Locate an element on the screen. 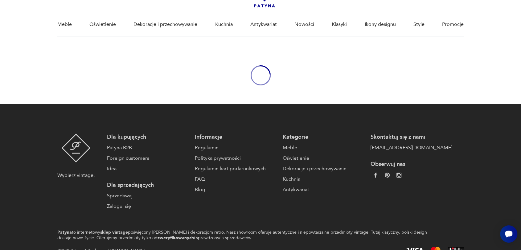 The width and height of the screenshot is (521, 250). strong: sklep vintage is located at coordinates (114, 232).